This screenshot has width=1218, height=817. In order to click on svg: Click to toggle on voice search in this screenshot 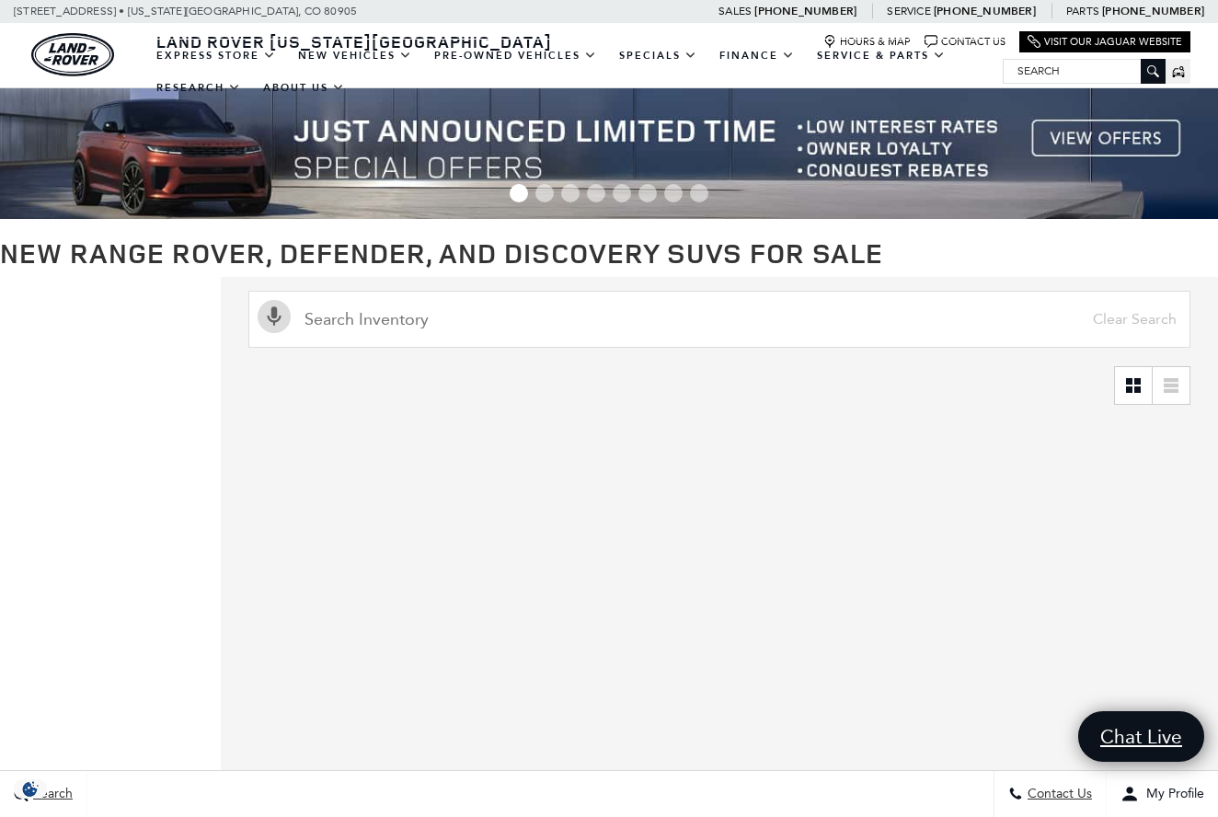, I will do `click(274, 317)`.